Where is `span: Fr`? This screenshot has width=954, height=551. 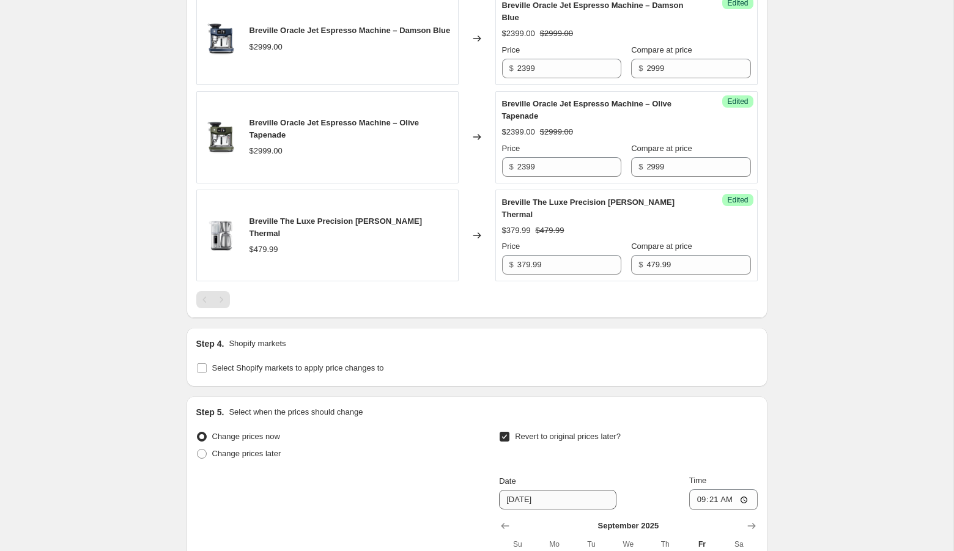 span: Fr is located at coordinates (702, 544).